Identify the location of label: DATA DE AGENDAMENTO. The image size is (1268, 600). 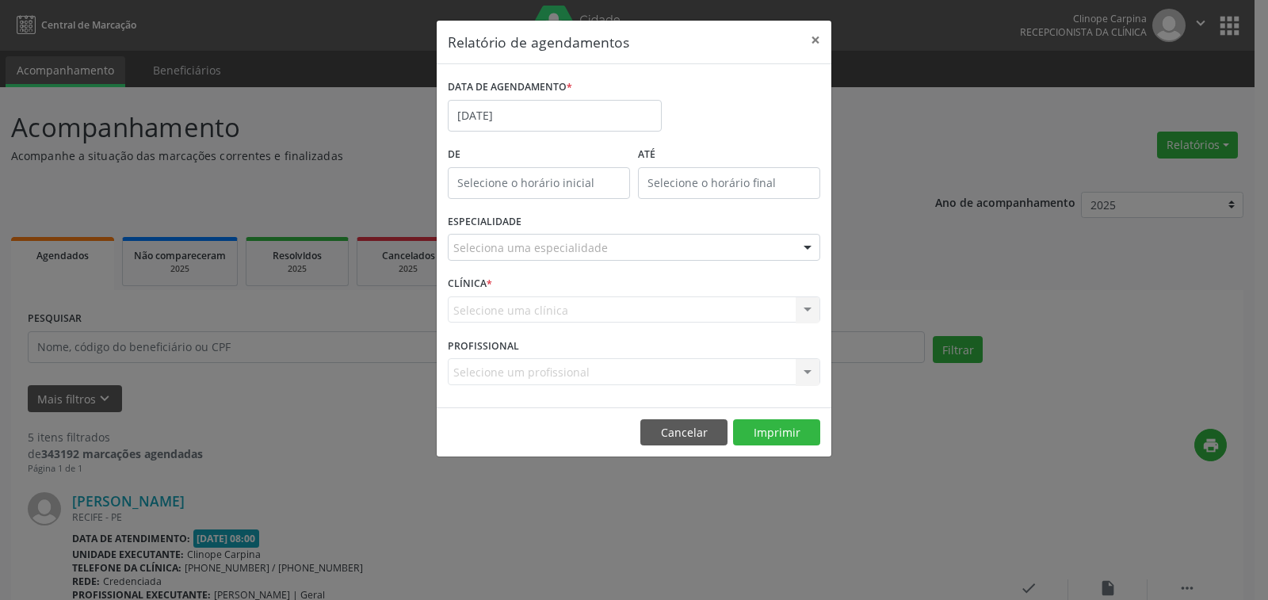
(510, 87).